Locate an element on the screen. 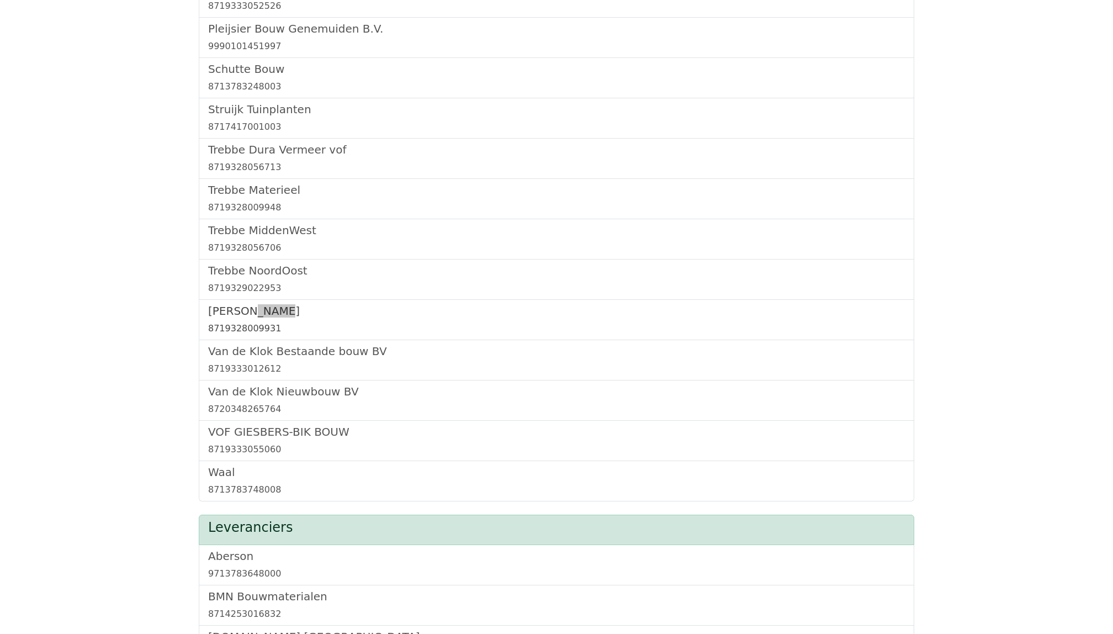  h5: Trebbe Dura Vermeer vof is located at coordinates (556, 150).